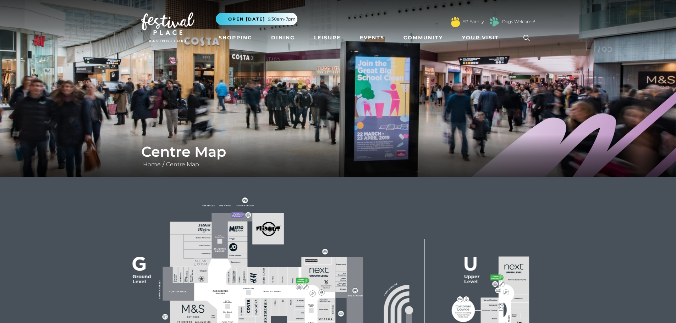 The image size is (676, 323). I want to click on a: Community, so click(423, 38).